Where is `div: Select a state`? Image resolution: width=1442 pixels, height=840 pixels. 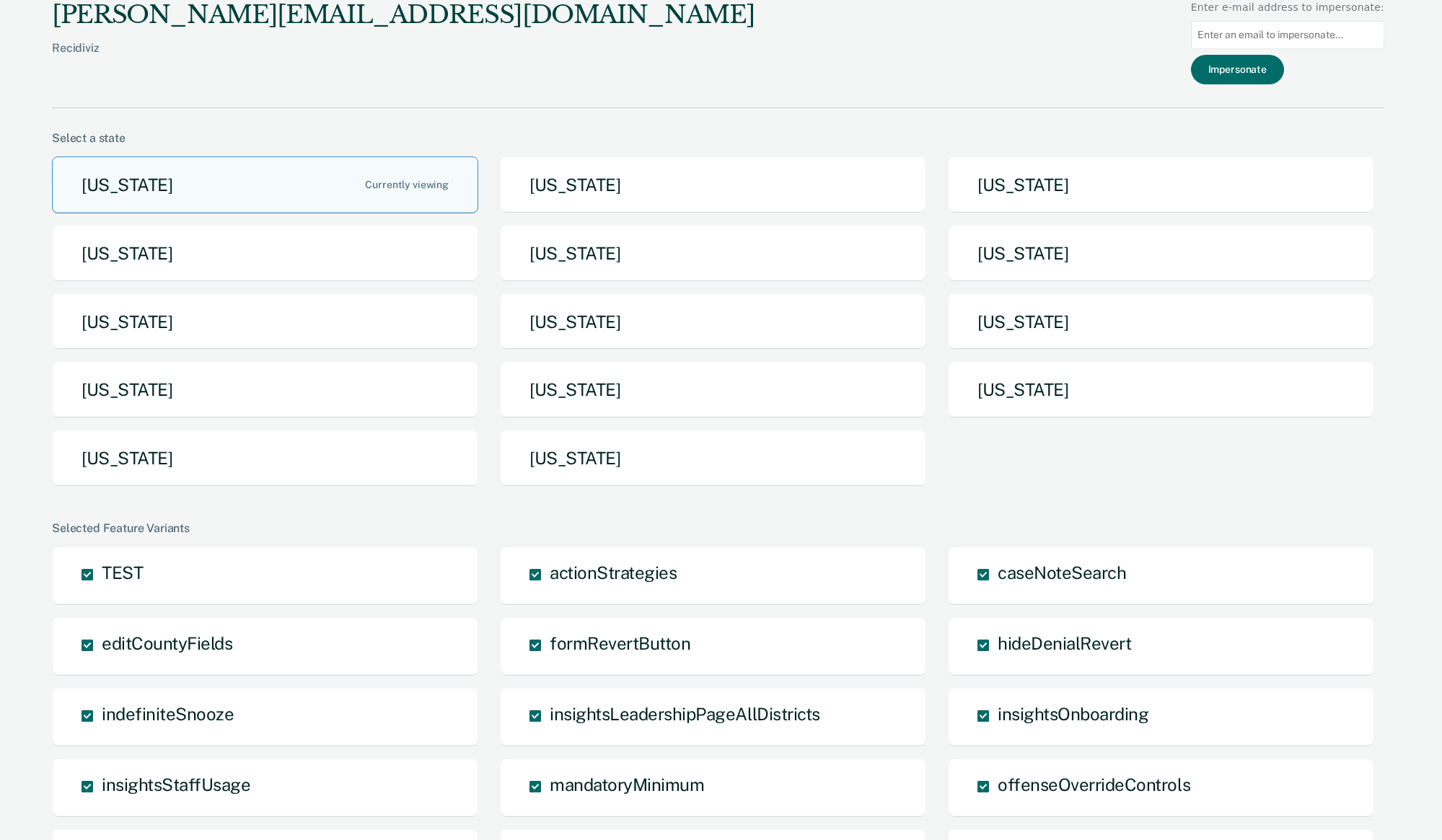
div: Select a state is located at coordinates (718, 138).